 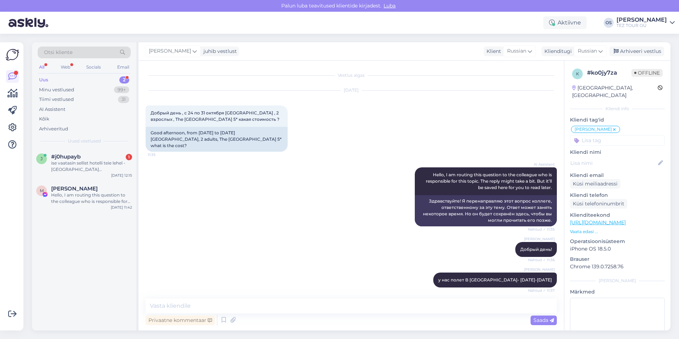 What do you see at coordinates (84, 141) in the screenshot?
I see `span: Uued vestlused` at bounding box center [84, 141].